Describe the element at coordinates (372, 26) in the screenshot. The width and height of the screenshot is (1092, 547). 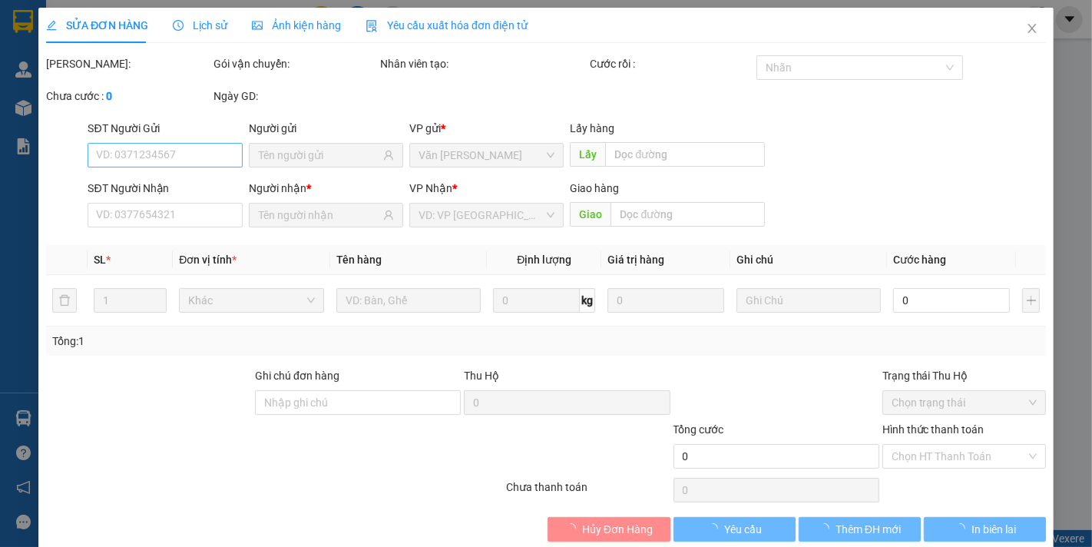
I see `img: icon` at that location.